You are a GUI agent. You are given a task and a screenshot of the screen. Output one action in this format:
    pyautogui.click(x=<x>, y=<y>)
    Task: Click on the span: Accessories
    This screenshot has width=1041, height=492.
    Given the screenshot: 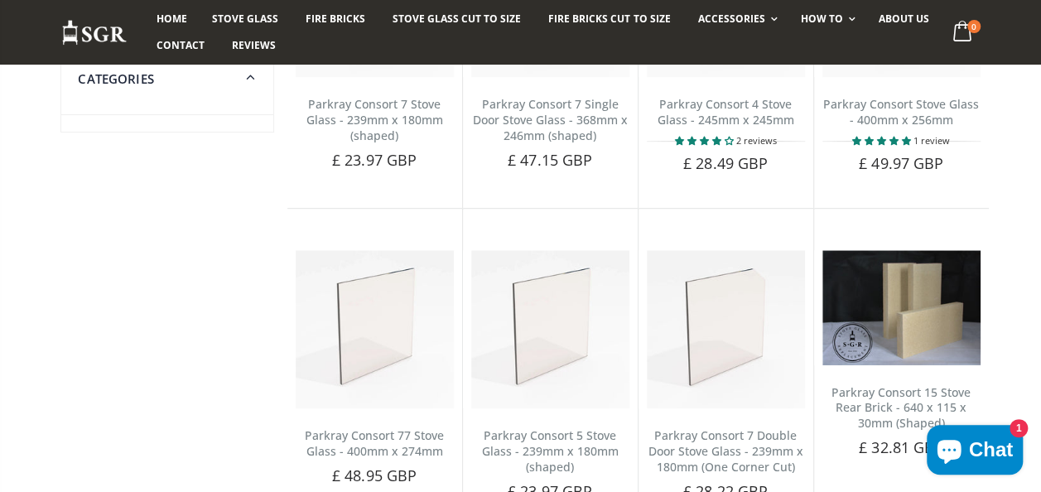 What is the action you would take?
    pyautogui.click(x=731, y=18)
    